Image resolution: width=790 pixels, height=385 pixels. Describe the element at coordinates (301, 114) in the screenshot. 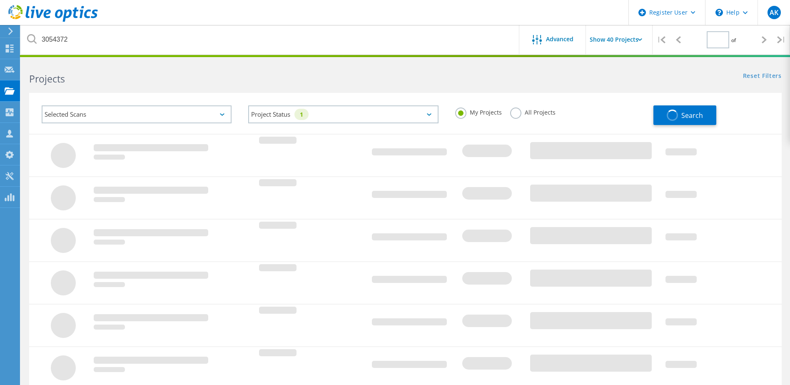

I see `div: 1` at that location.